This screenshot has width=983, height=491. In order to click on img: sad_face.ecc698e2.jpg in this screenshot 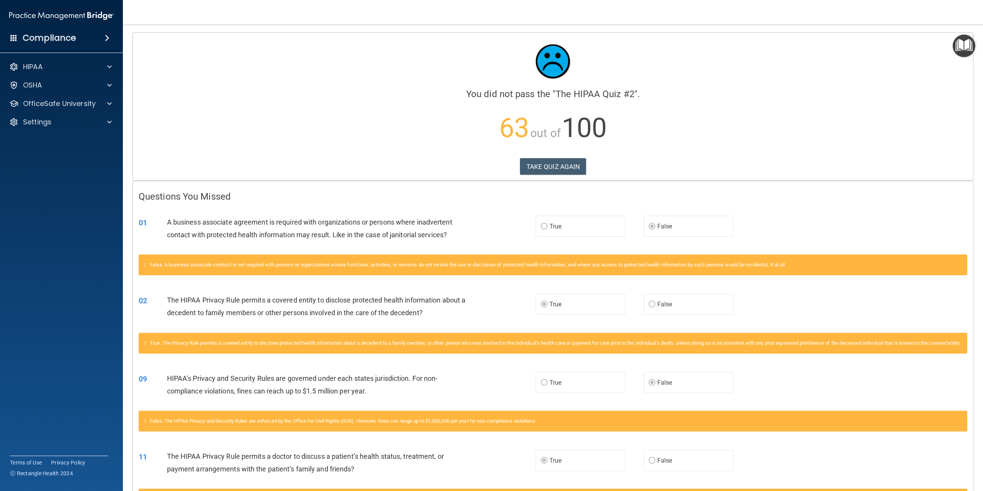, I will do `click(553, 61)`.